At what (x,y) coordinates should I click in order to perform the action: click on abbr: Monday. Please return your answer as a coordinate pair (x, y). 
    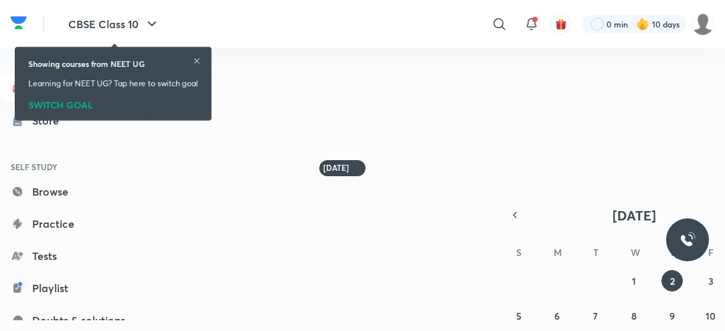
    Looking at the image, I should click on (558, 252).